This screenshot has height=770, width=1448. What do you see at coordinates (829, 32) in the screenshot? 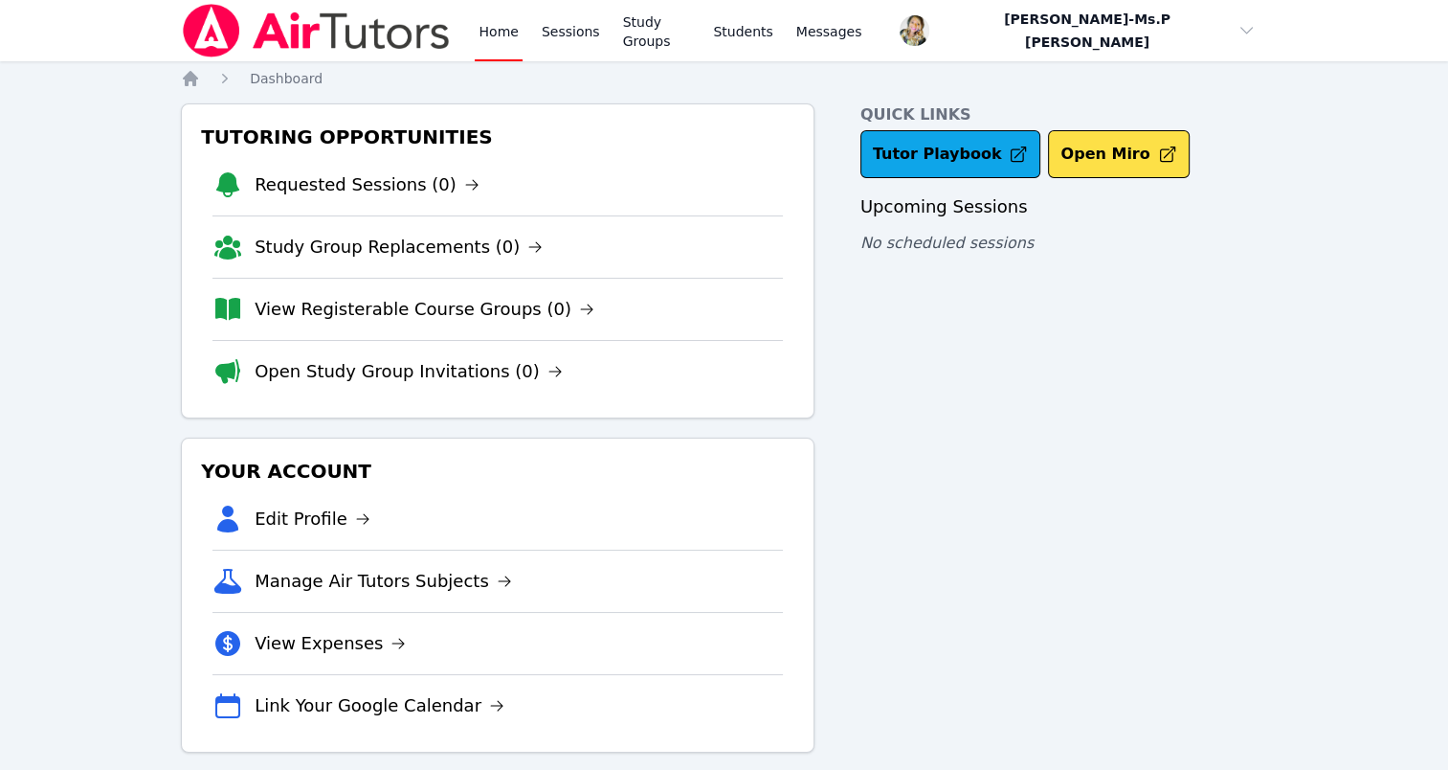
I see `span: Messages` at bounding box center [829, 32].